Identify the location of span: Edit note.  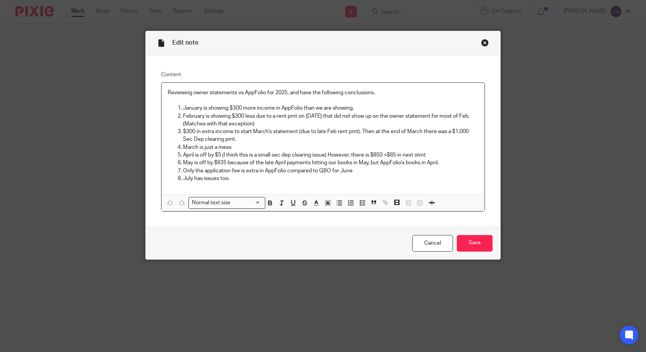
(185, 43).